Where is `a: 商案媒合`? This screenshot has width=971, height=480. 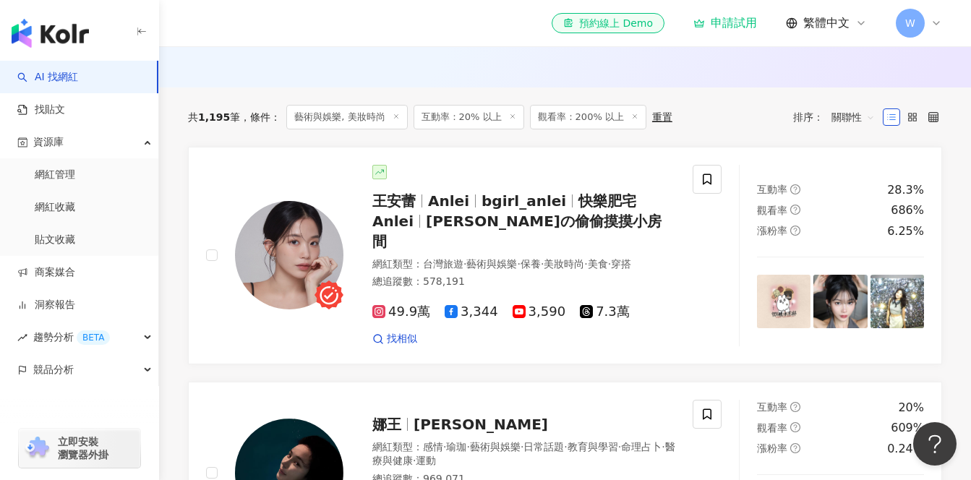
a: 商案媒合 is located at coordinates (46, 273).